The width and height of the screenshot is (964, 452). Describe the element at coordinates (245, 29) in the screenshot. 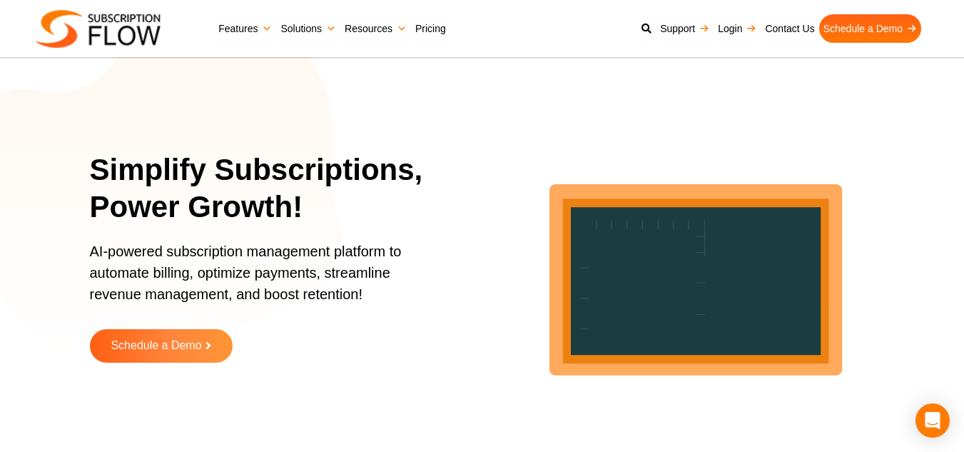

I see `a: Features` at that location.